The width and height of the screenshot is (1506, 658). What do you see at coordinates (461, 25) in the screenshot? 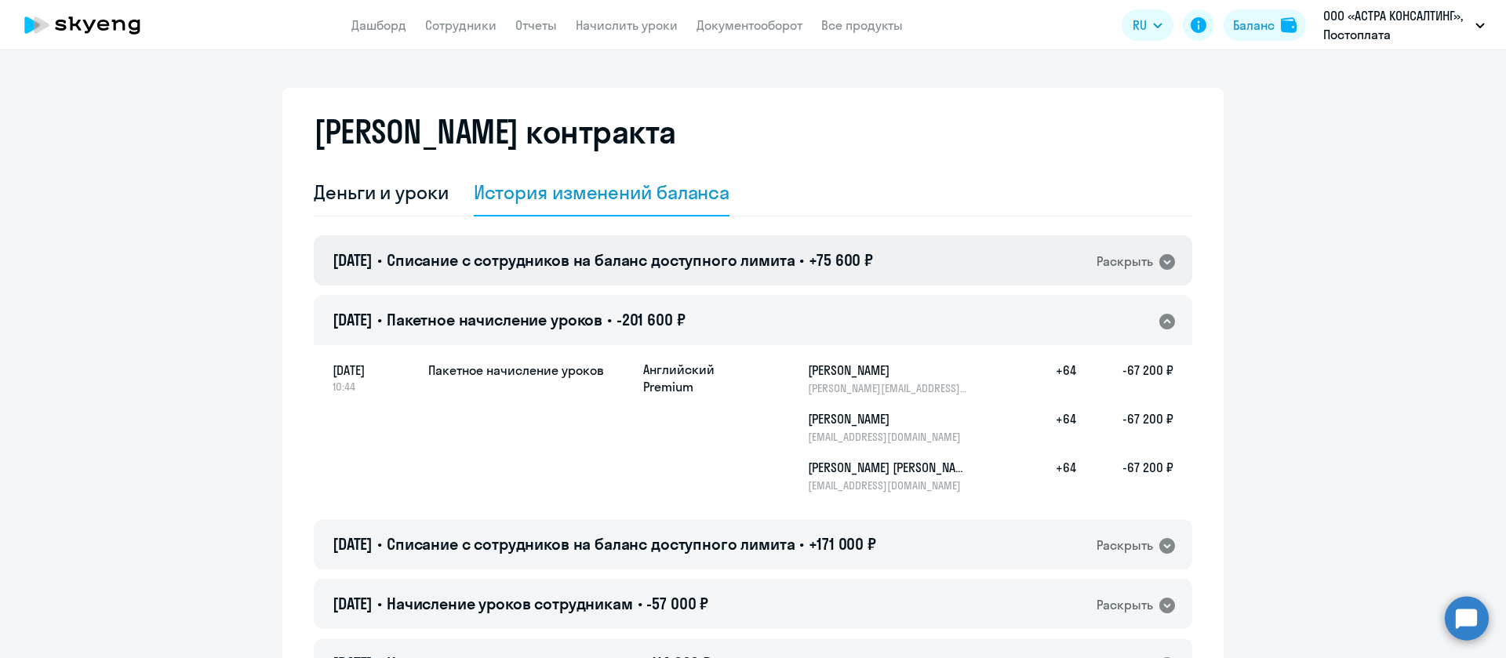
I see `a: Сотрудники` at bounding box center [461, 25].